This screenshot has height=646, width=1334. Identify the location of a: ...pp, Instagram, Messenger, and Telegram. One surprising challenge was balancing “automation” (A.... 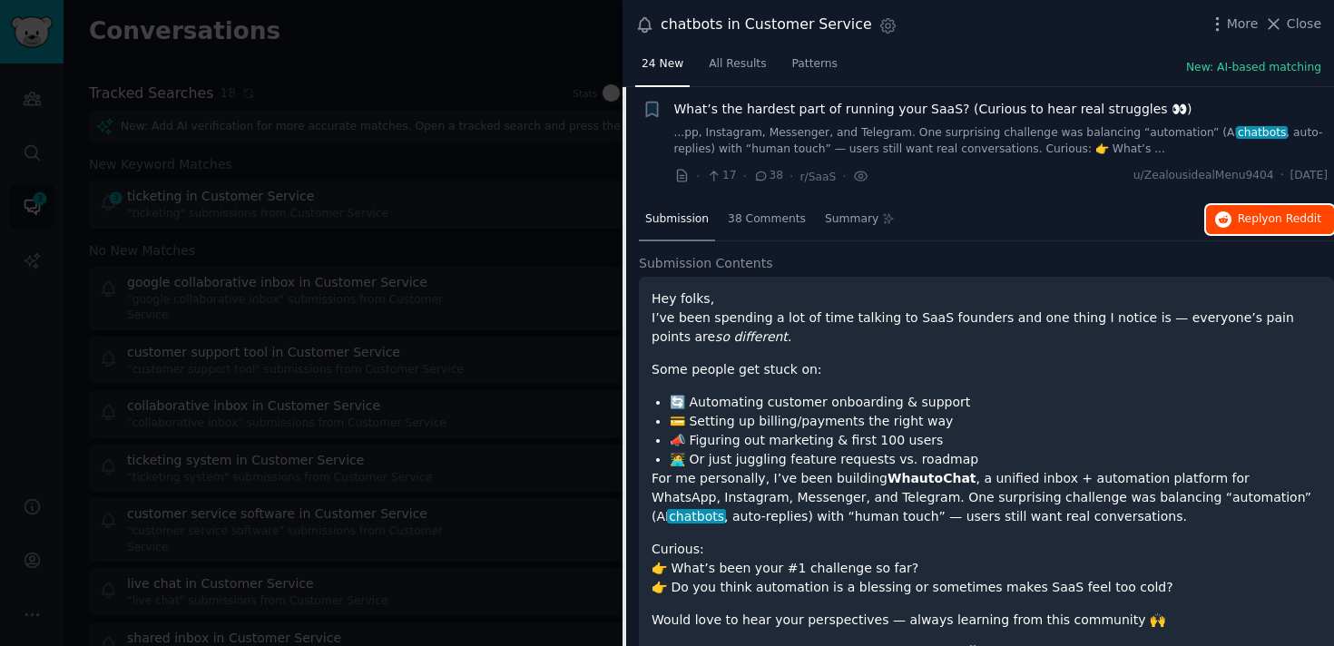
(1001, 141).